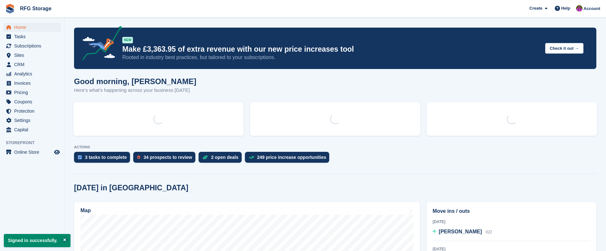 The height and width of the screenshot is (251, 606). I want to click on span: Tasks, so click(33, 37).